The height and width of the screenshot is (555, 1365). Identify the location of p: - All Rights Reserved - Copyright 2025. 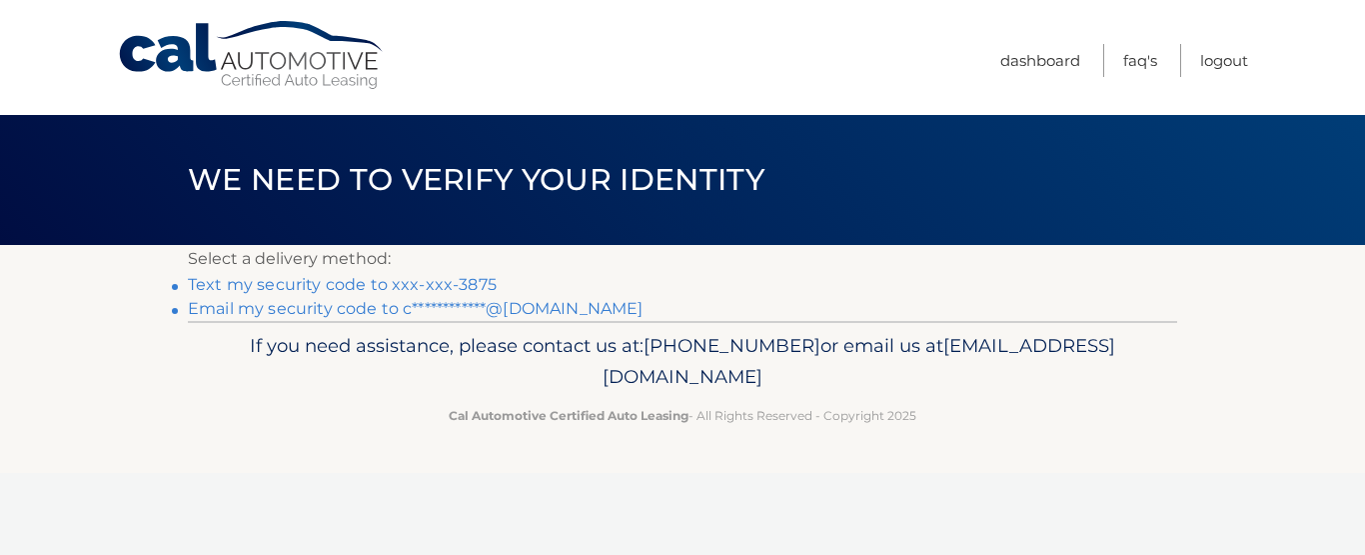
(682, 415).